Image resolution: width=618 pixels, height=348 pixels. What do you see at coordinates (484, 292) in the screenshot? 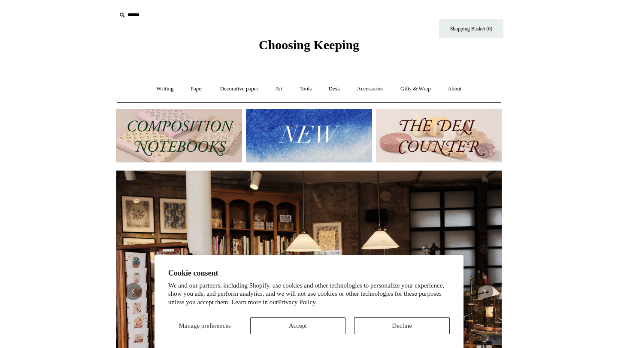
I see `button: Next` at bounding box center [484, 292].